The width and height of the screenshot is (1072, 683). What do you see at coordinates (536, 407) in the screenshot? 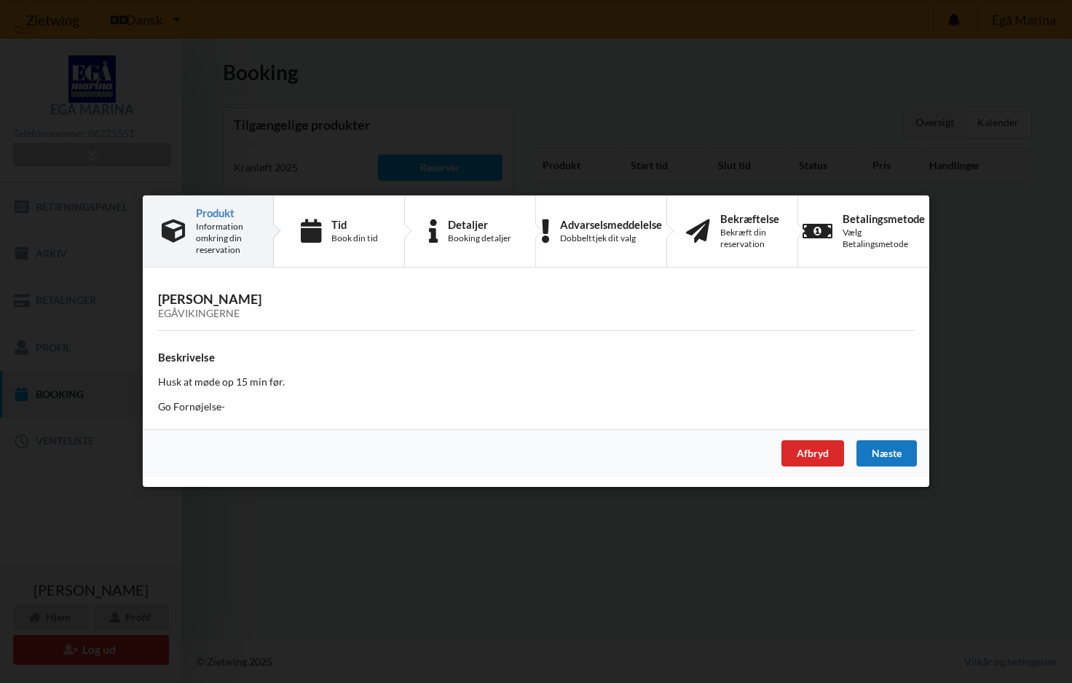
I see `p: Go Fornøjelse-` at bounding box center [536, 407].